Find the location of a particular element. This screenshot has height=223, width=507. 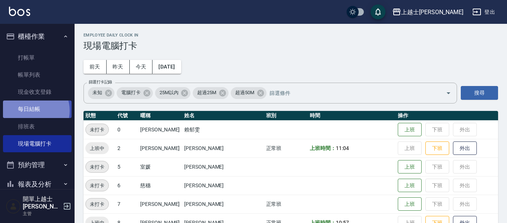

button: 報表及分析 is located at coordinates (37, 184).